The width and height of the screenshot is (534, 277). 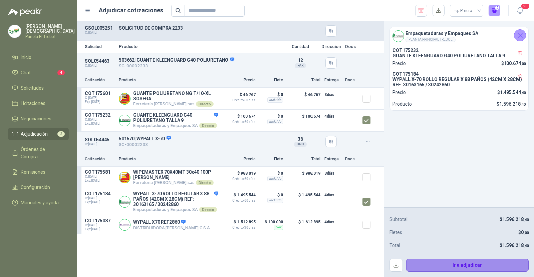 What do you see at coordinates (100, 115) in the screenshot?
I see `p: COT175232` at bounding box center [100, 115].